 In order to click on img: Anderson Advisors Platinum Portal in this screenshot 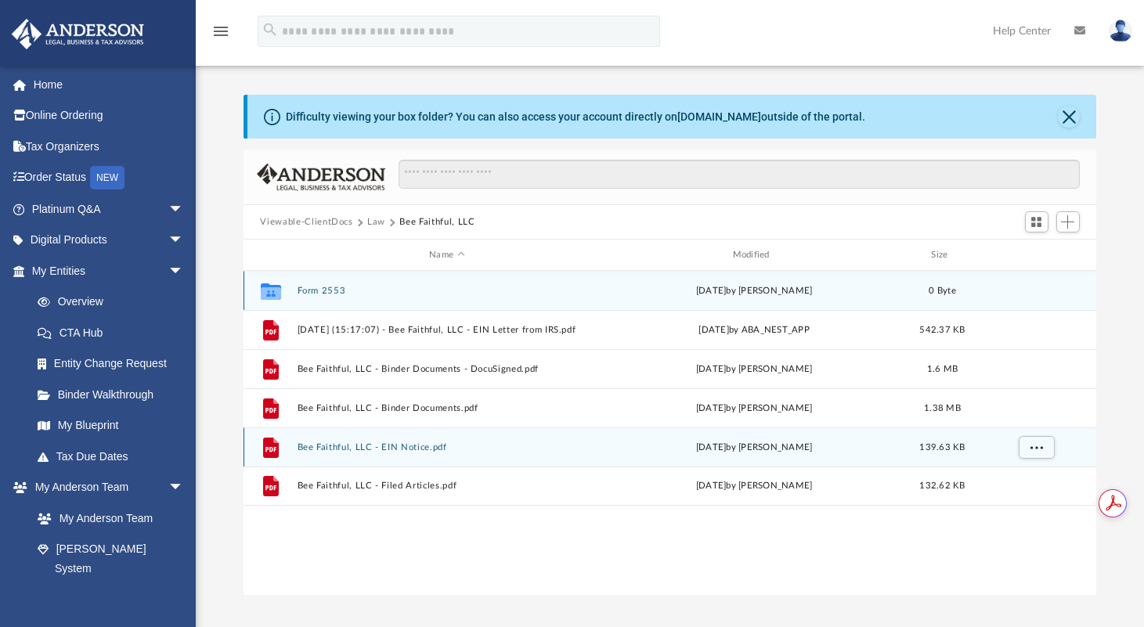, I will do `click(78, 34)`.